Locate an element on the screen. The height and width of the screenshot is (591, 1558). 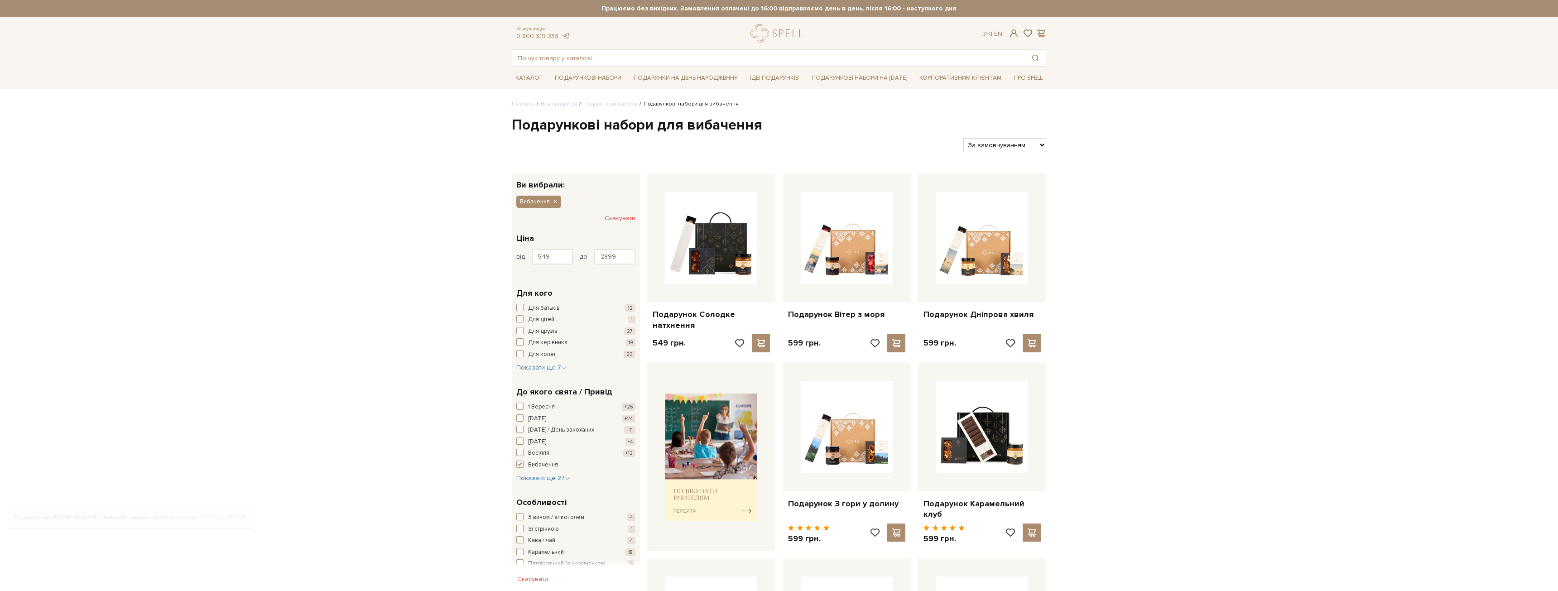
a: Головна is located at coordinates (523, 104).